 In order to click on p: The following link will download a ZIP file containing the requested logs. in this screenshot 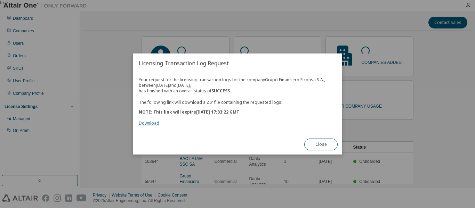, I will do `click(237, 102)`.